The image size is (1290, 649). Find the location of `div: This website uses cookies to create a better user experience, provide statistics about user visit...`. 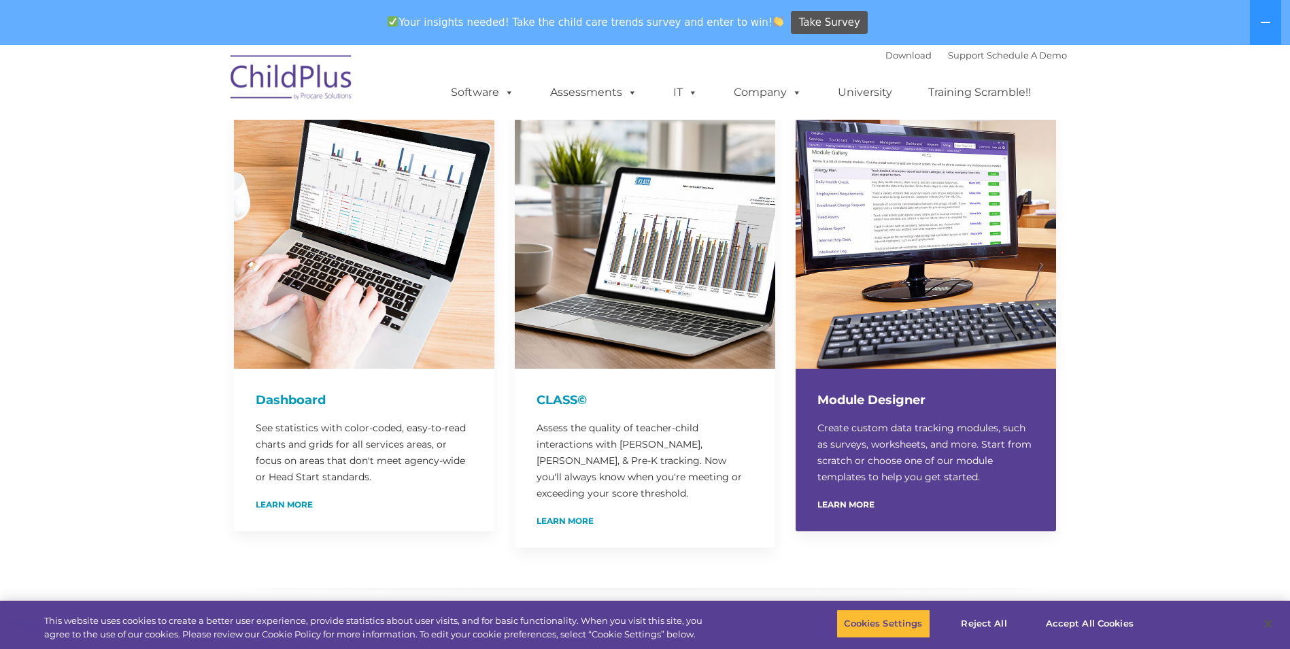

div: This website uses cookies to create a better user experience, provide statistics about user visit... is located at coordinates (377, 627).